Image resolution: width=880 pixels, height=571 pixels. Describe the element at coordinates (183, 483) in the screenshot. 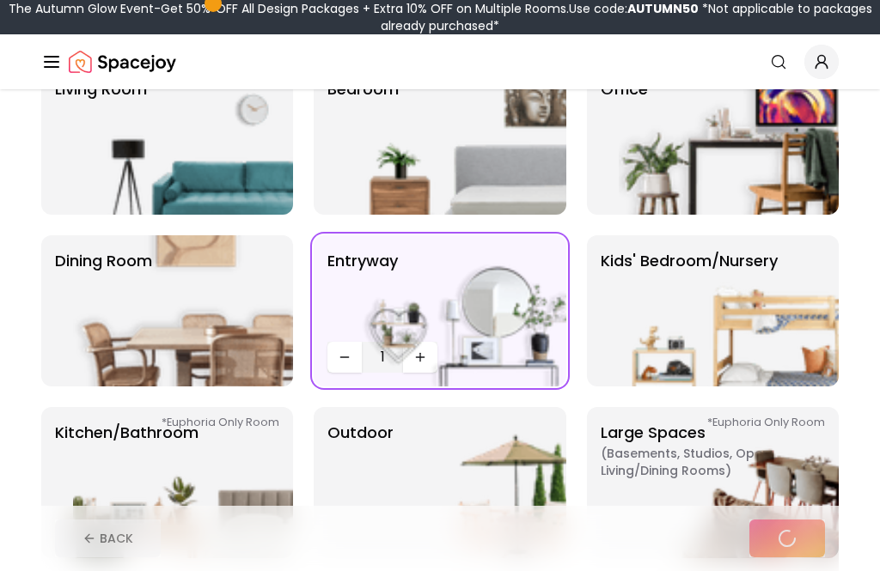

I see `img: Kitchen/Bathroom *Euphoria Only` at that location.